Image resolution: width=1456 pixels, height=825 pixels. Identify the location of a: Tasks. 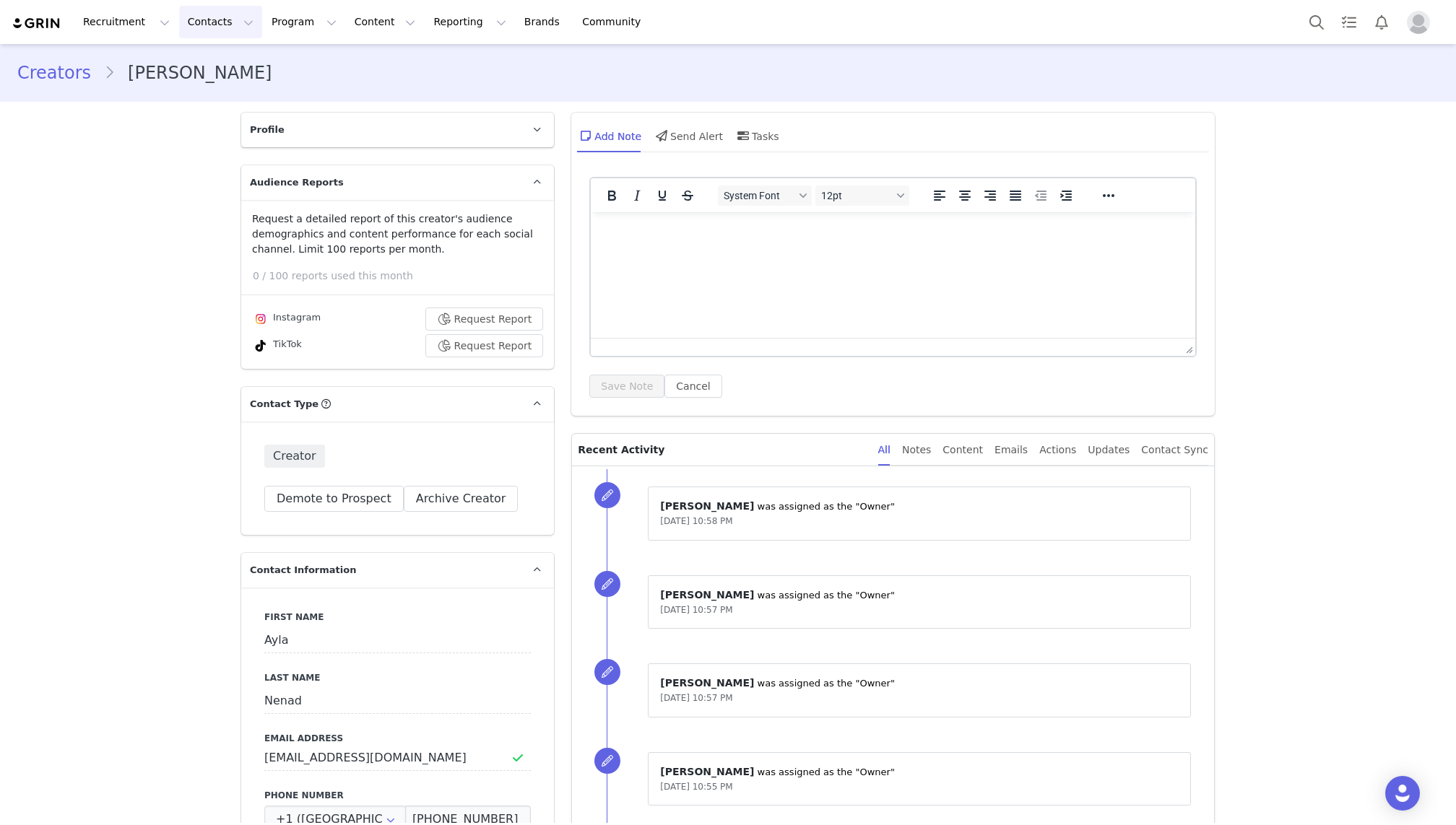
(1349, 21).